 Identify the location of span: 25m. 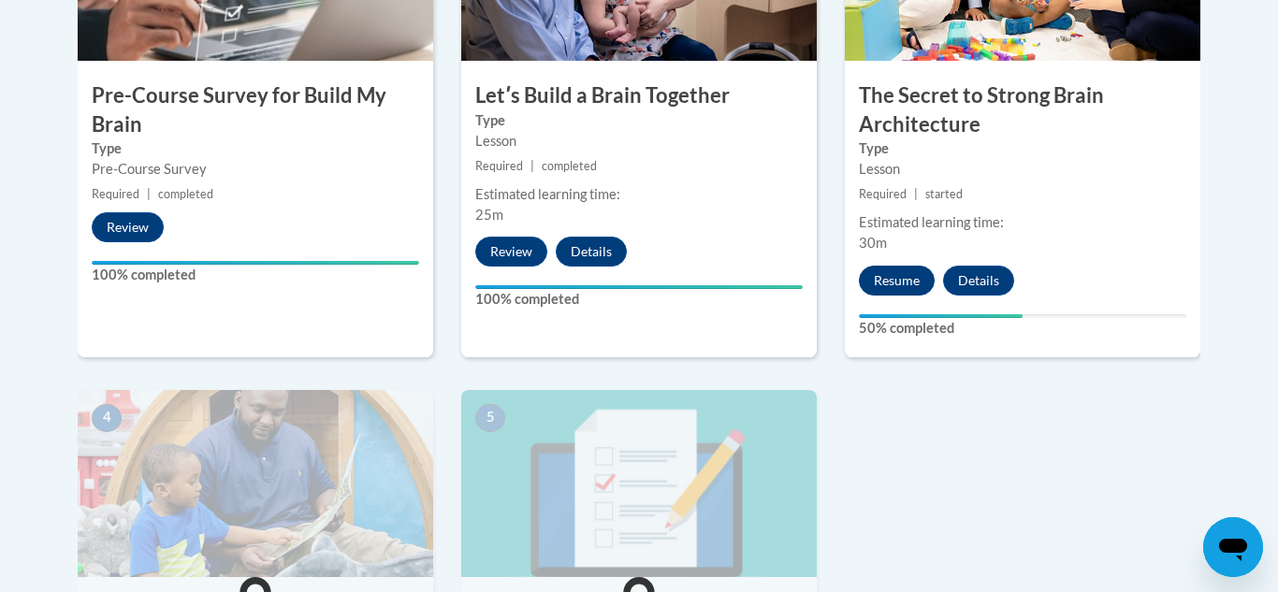
(489, 214).